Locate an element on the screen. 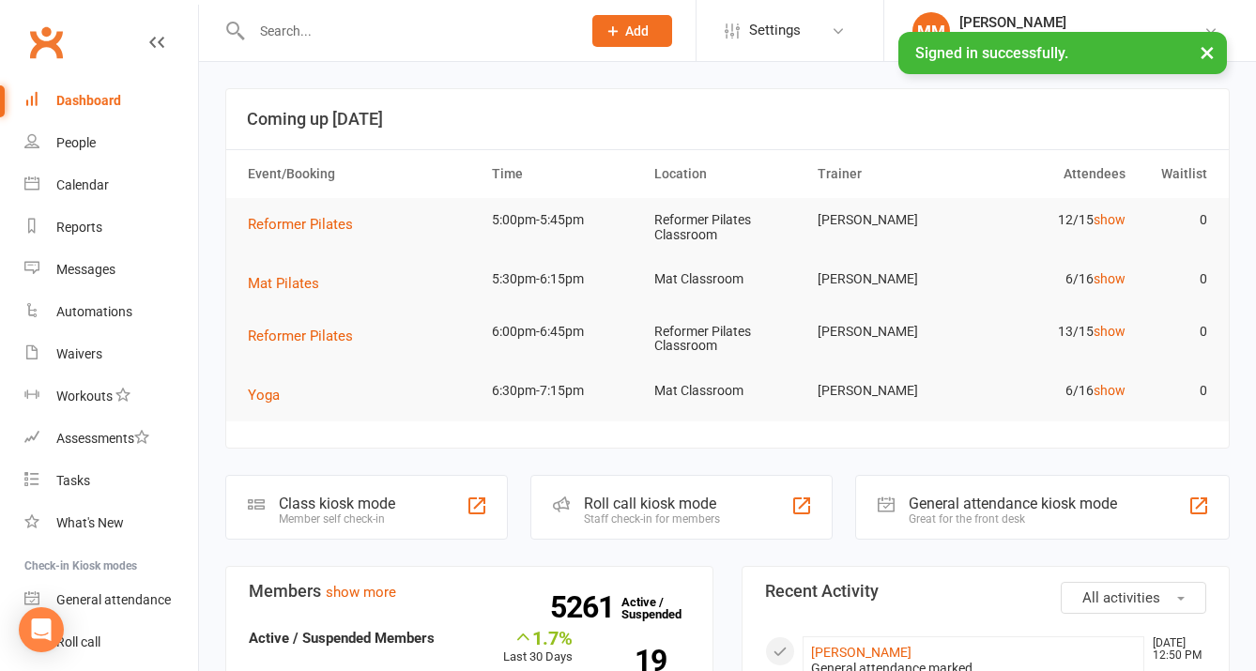 The width and height of the screenshot is (1256, 671). button: Add is located at coordinates (632, 31).